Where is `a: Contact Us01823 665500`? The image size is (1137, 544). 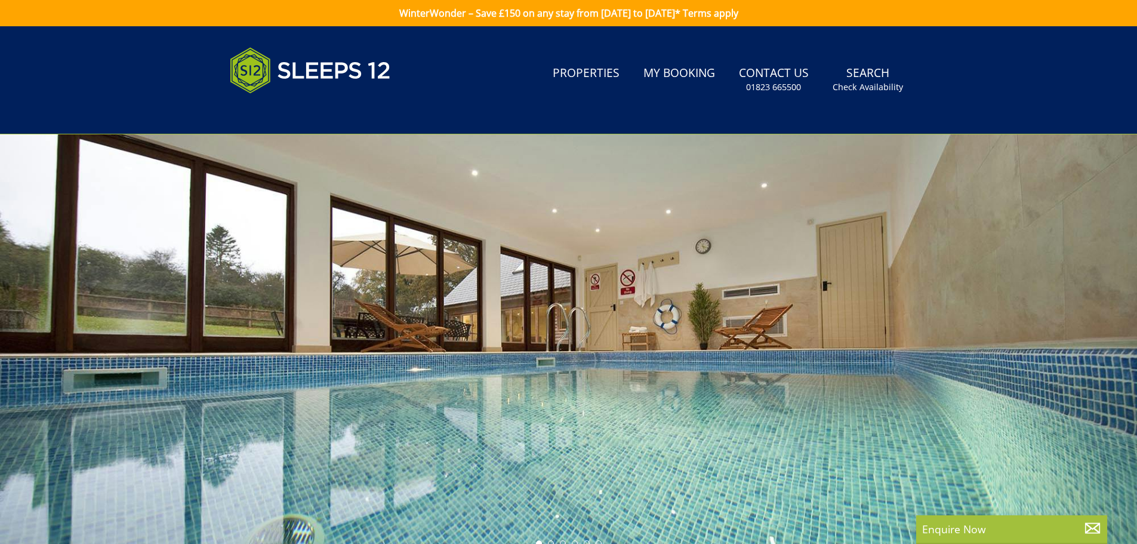 a: Contact Us01823 665500 is located at coordinates (774, 79).